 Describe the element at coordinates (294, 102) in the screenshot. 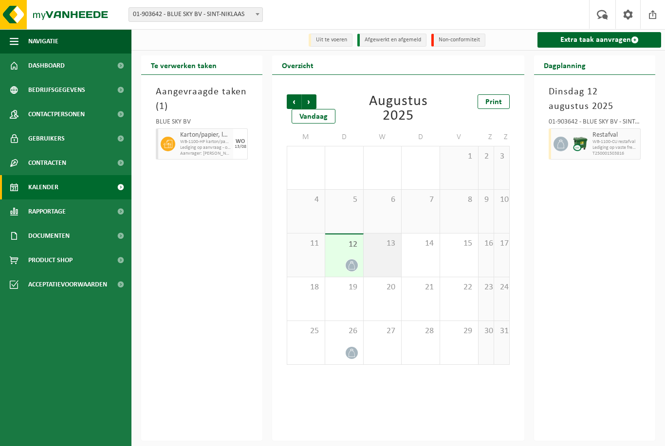

I see `span: Vorige` at that location.